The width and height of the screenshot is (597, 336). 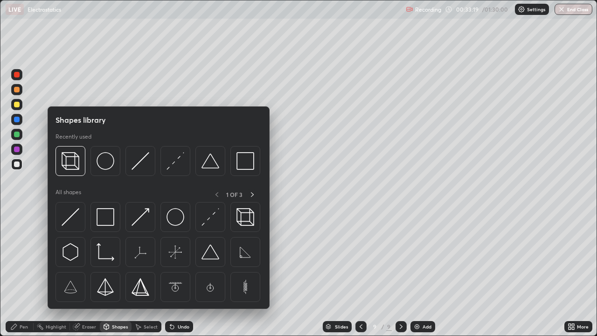 What do you see at coordinates (417, 327) in the screenshot?
I see `img: add-slide-button` at bounding box center [417, 327].